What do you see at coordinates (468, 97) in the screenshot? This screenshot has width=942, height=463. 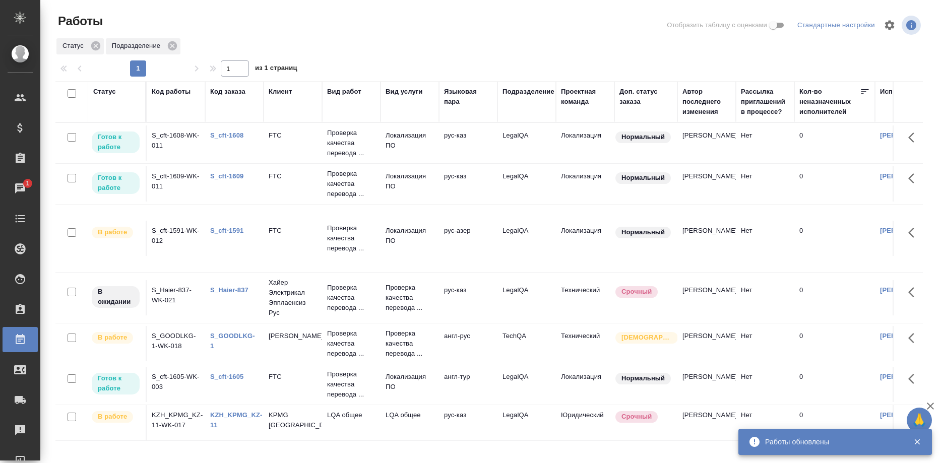 I see `div: Языковая пара` at bounding box center [468, 97].